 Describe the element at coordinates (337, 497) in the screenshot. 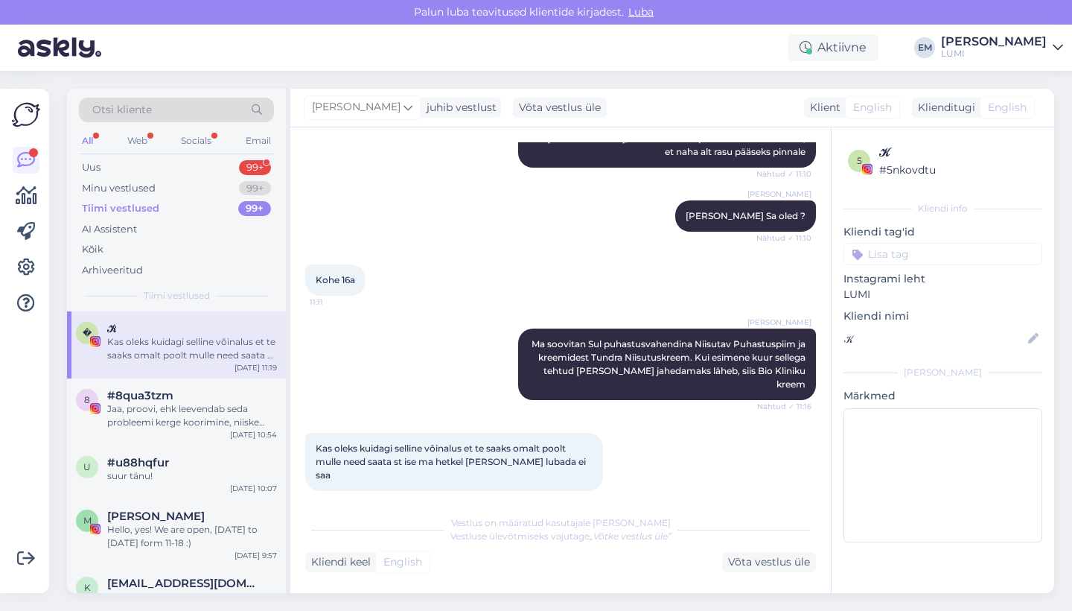

I see `span: 11:19` at that location.